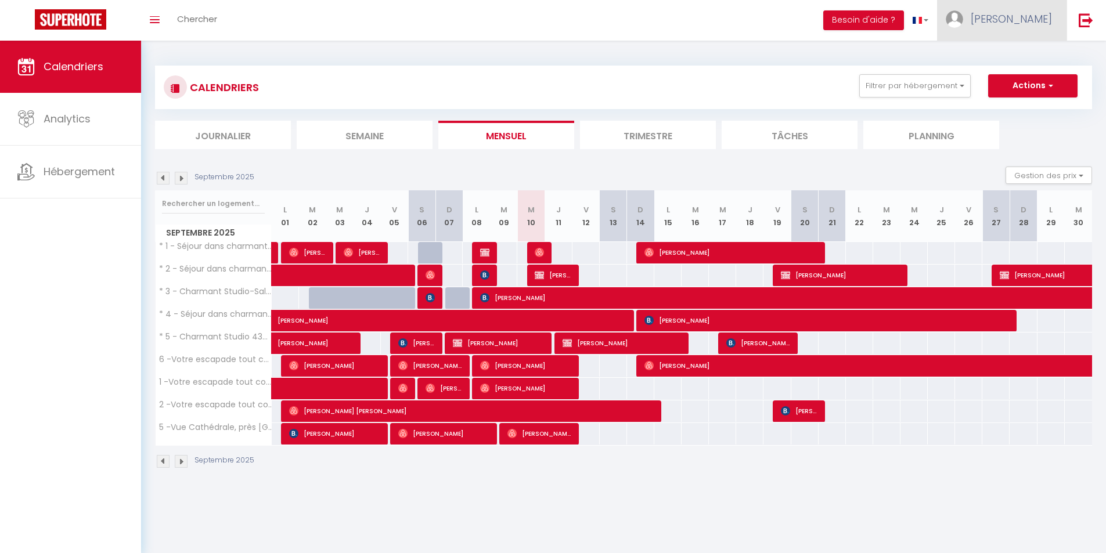 This screenshot has width=1106, height=553. What do you see at coordinates (887, 216) in the screenshot?
I see `th: 23` at bounding box center [887, 216].